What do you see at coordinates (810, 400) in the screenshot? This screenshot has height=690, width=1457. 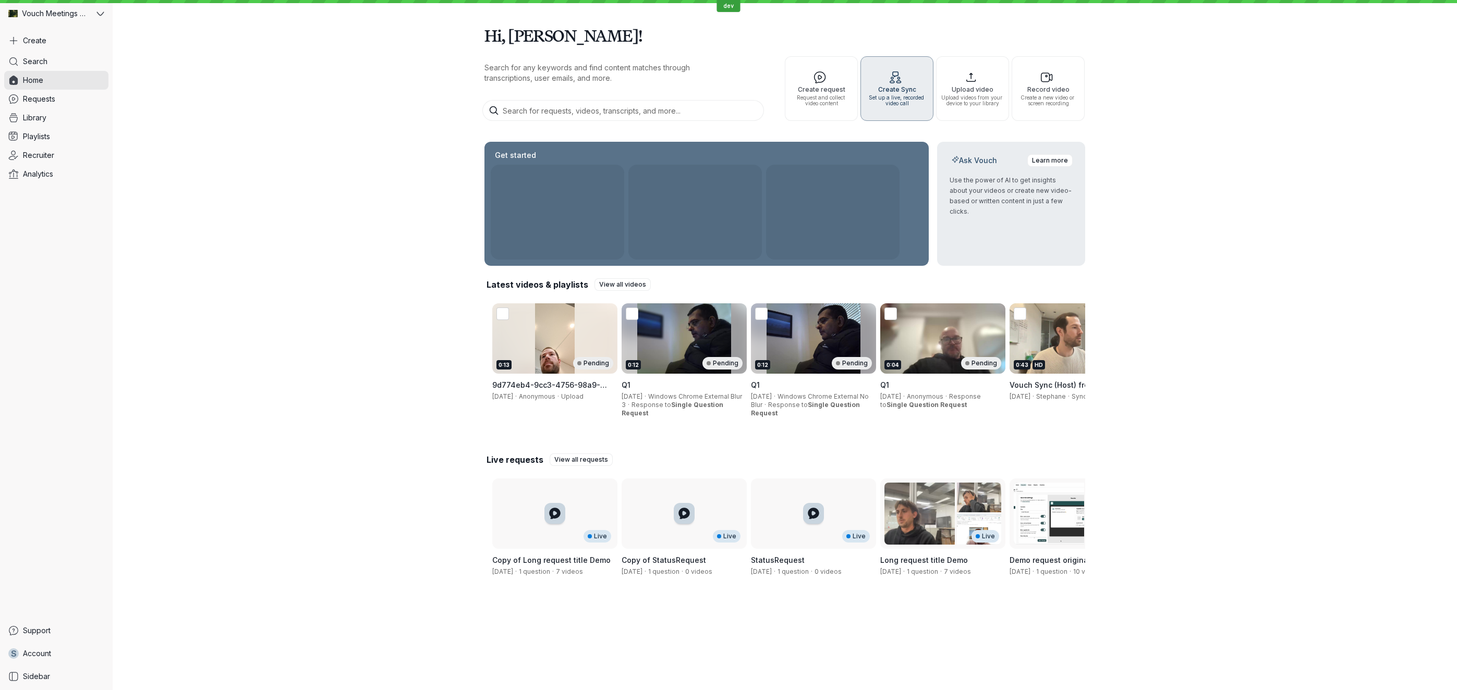 I see `span: Windows Chrome External No Blur` at bounding box center [810, 400].